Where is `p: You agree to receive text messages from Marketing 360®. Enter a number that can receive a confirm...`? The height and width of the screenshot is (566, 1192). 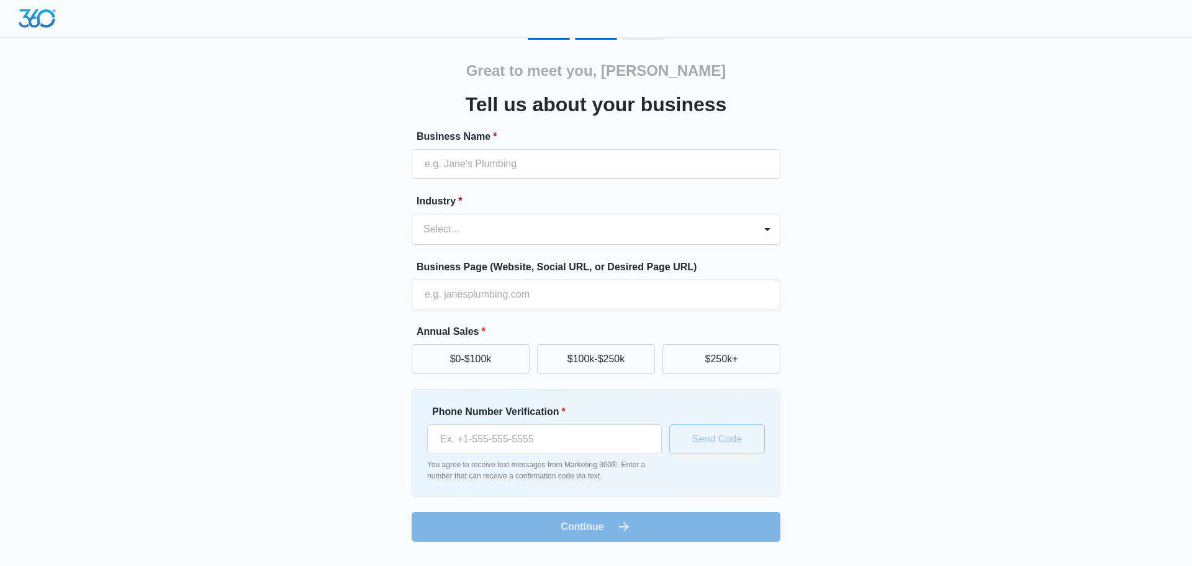
p: You agree to receive text messages from Marketing 360®. Enter a number that can receive a confirm... is located at coordinates (544, 470).